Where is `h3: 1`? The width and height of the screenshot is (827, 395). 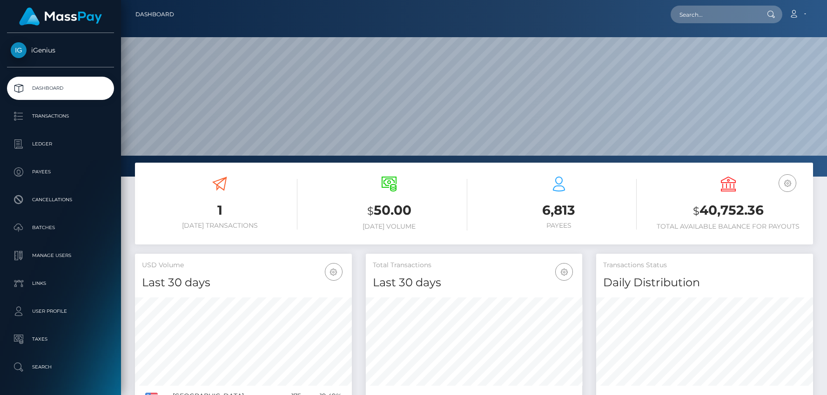
h3: 1 is located at coordinates (220, 210).